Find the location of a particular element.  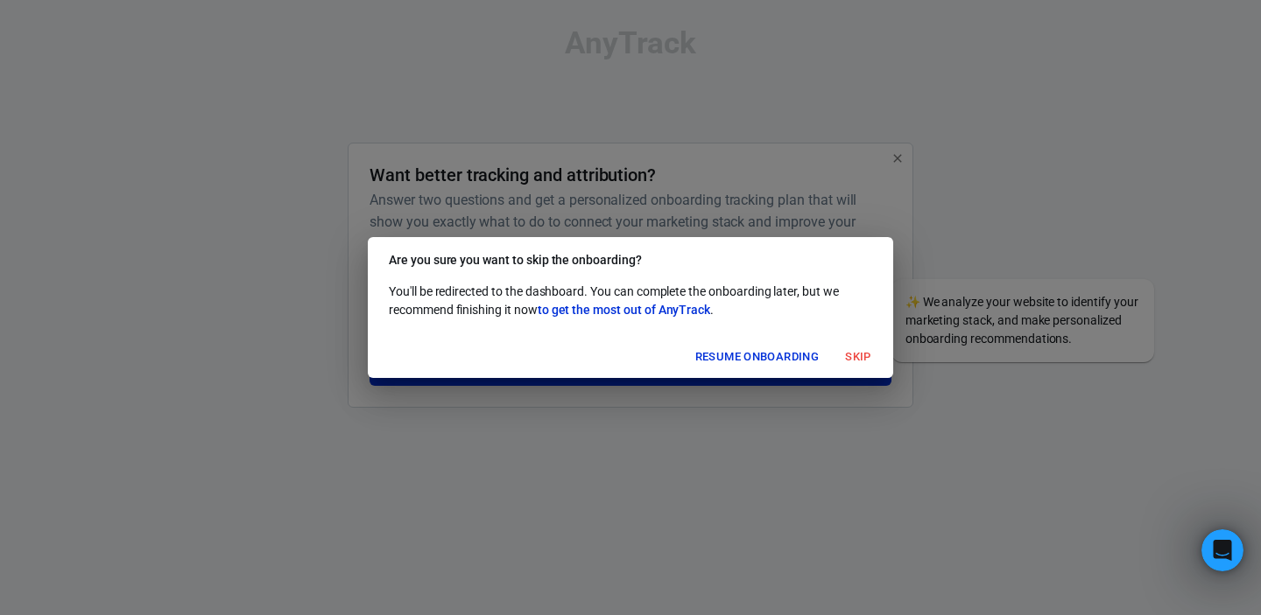

p: You'll be redirected to the dashboard. You can complete the onboarding later, but we recommend fi... is located at coordinates (630, 301).